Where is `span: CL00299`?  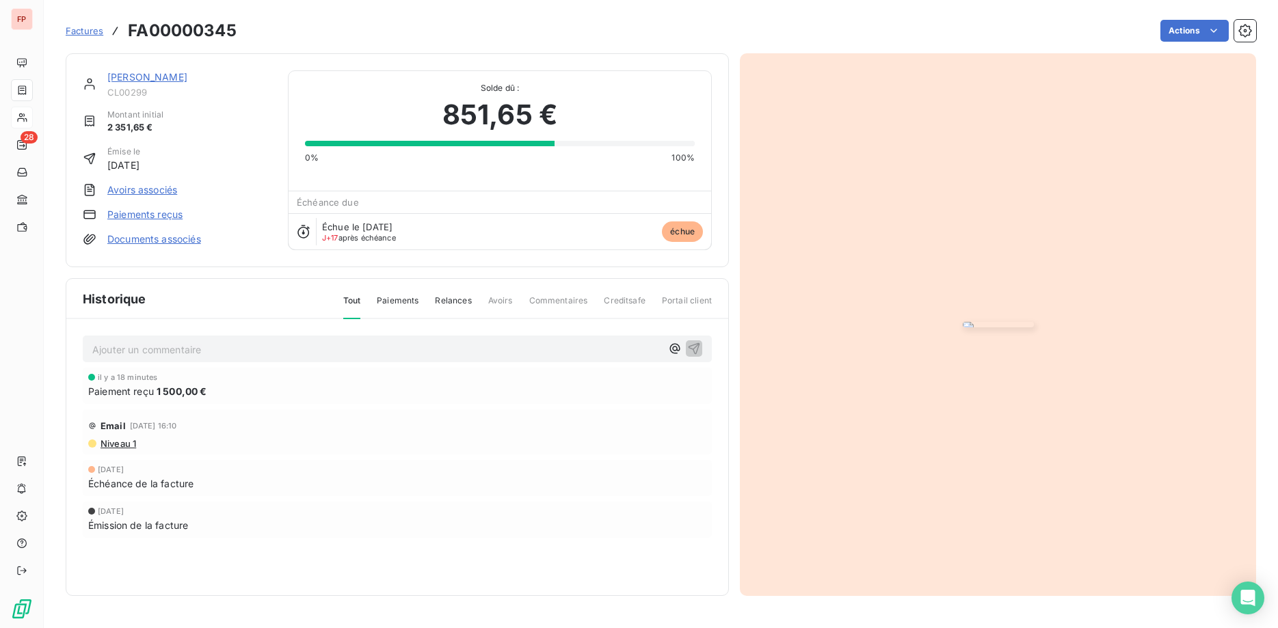 span: CL00299 is located at coordinates (189, 92).